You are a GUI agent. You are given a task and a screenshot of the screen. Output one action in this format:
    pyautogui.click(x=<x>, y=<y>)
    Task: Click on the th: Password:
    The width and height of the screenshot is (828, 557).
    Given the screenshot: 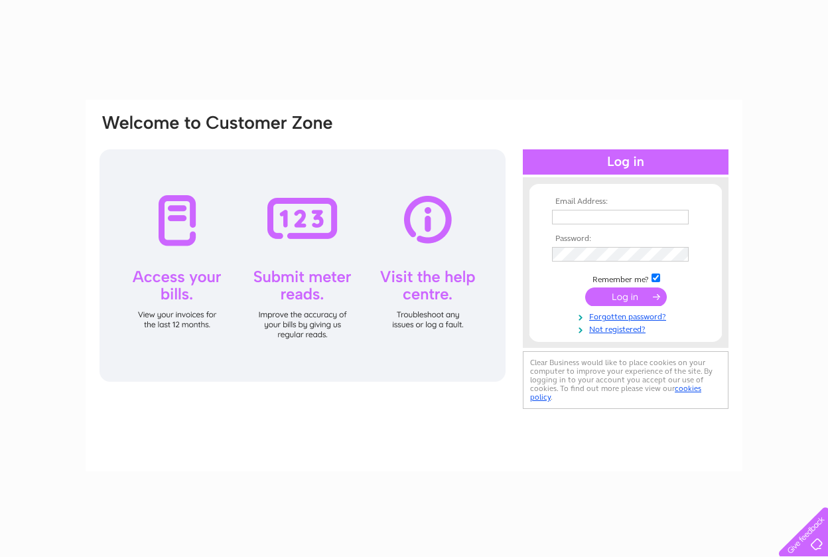 What is the action you would take?
    pyautogui.click(x=626, y=239)
    